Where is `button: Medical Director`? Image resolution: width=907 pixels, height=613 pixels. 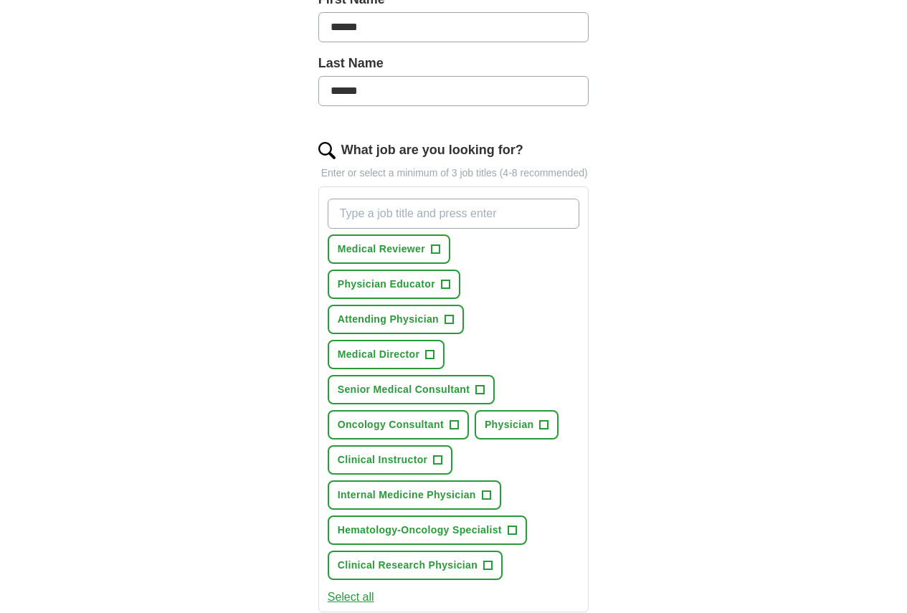
button: Medical Director is located at coordinates (386, 354).